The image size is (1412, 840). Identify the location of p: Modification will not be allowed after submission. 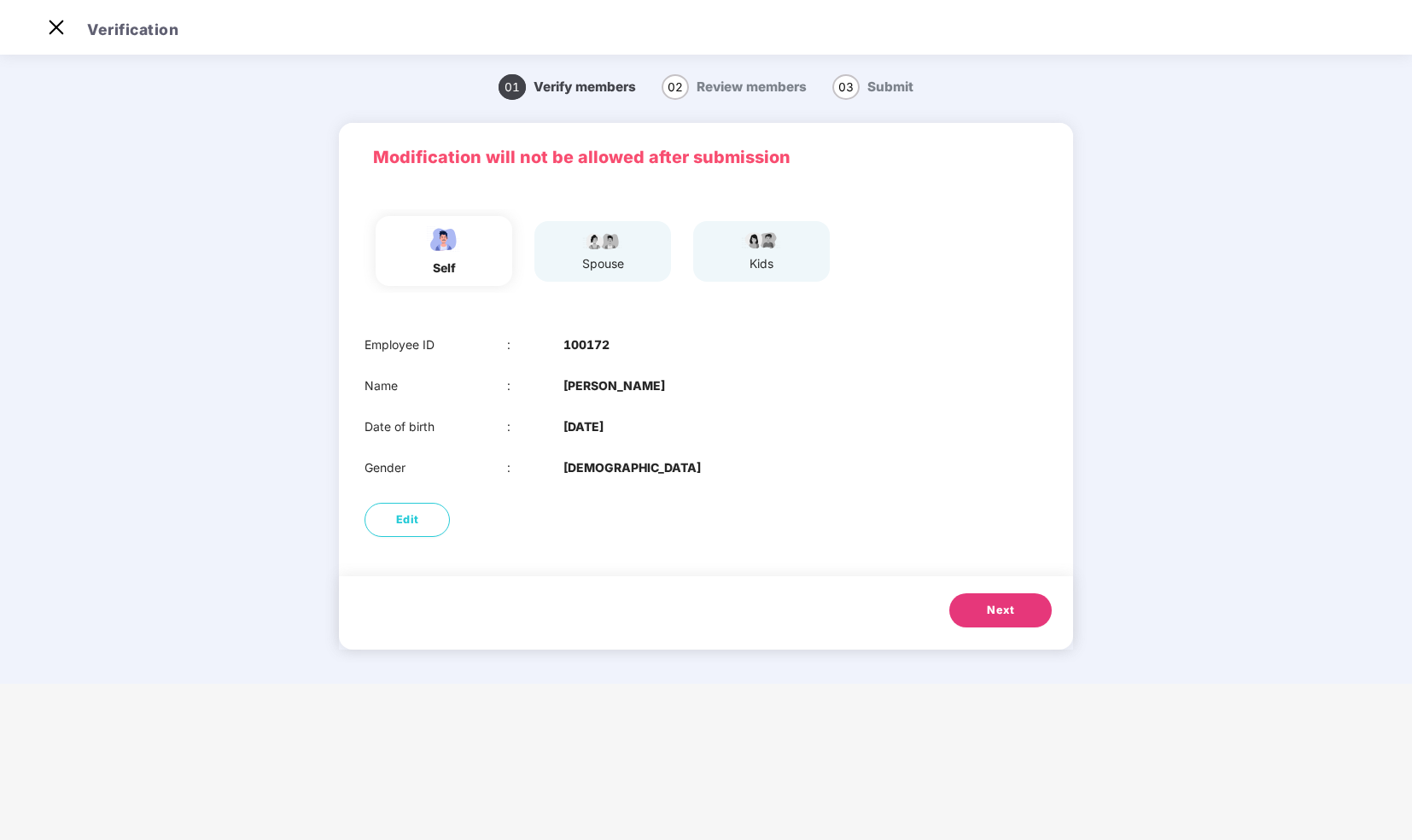
(706, 157).